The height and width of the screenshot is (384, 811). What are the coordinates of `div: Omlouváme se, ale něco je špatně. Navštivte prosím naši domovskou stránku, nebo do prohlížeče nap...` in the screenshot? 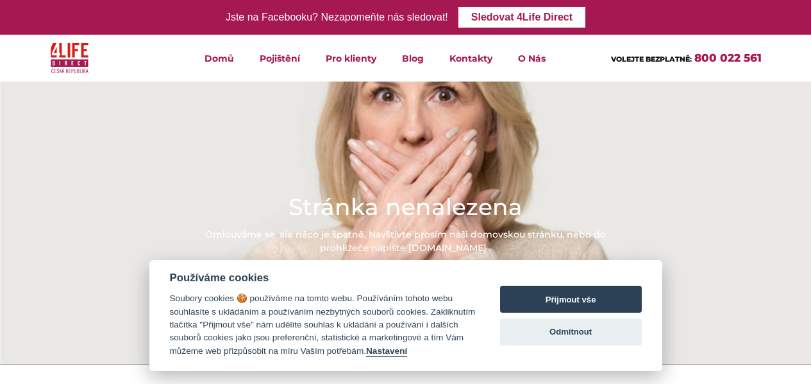 It's located at (405, 241).